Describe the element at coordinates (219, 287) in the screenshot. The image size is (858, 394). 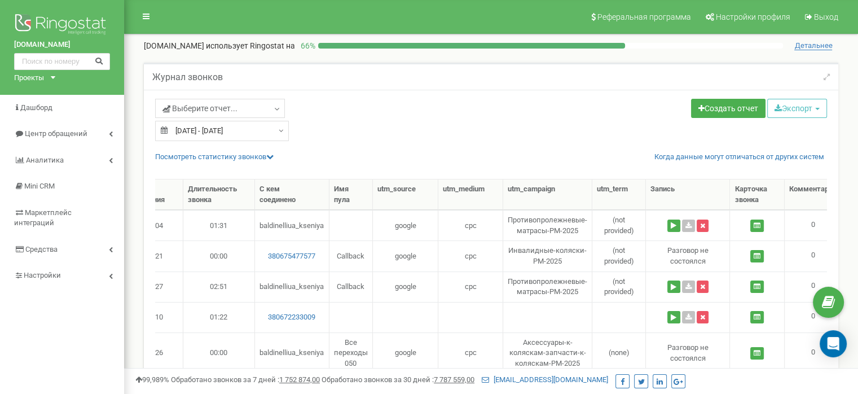
I see `td: 02:51` at that location.